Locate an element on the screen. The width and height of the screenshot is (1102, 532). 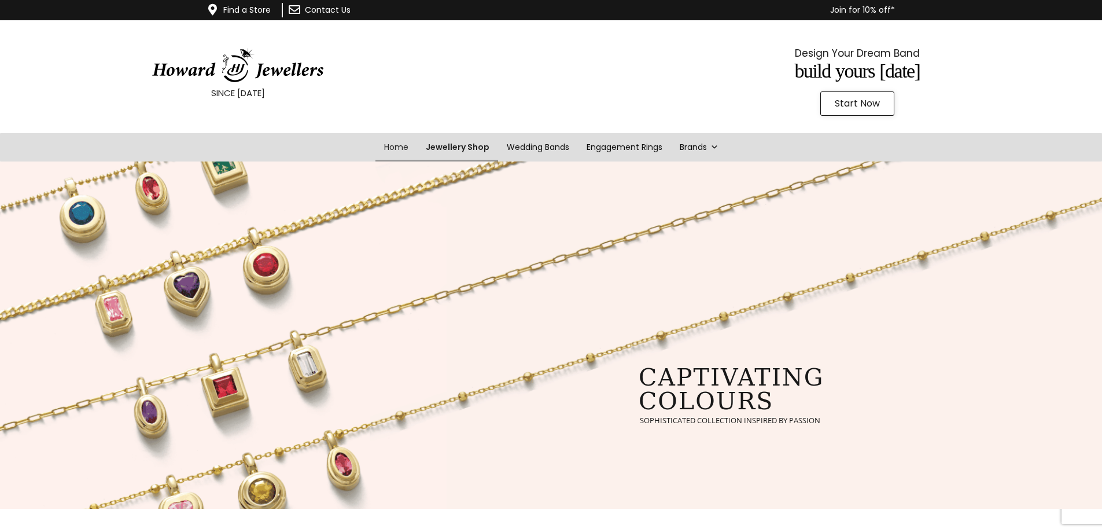
rs-layer: captivating colours is located at coordinates (731, 389).